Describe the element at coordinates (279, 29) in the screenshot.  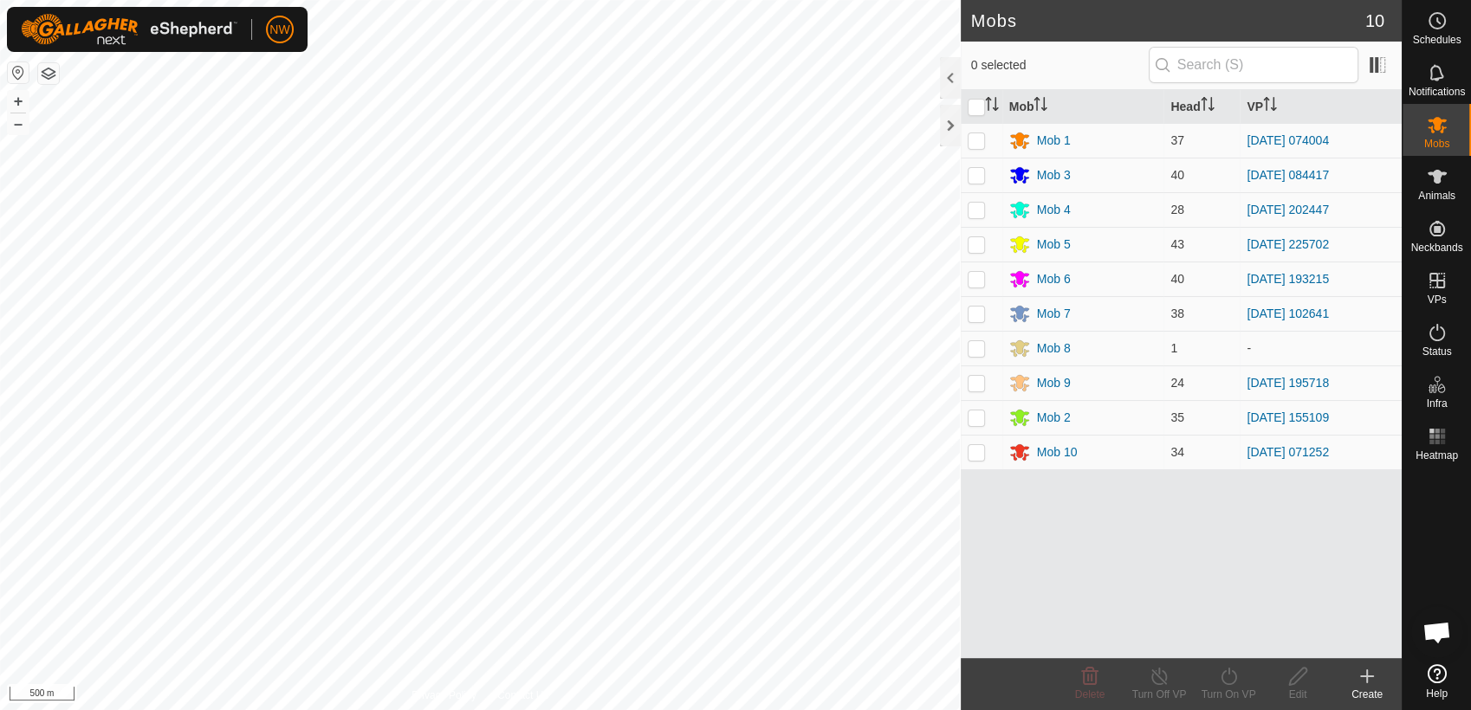
I see `span: NW` at that location.